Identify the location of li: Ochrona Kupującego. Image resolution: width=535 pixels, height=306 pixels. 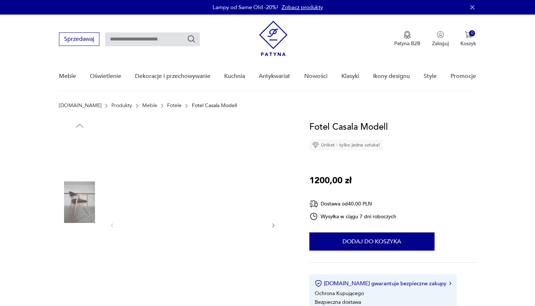
(339, 293).